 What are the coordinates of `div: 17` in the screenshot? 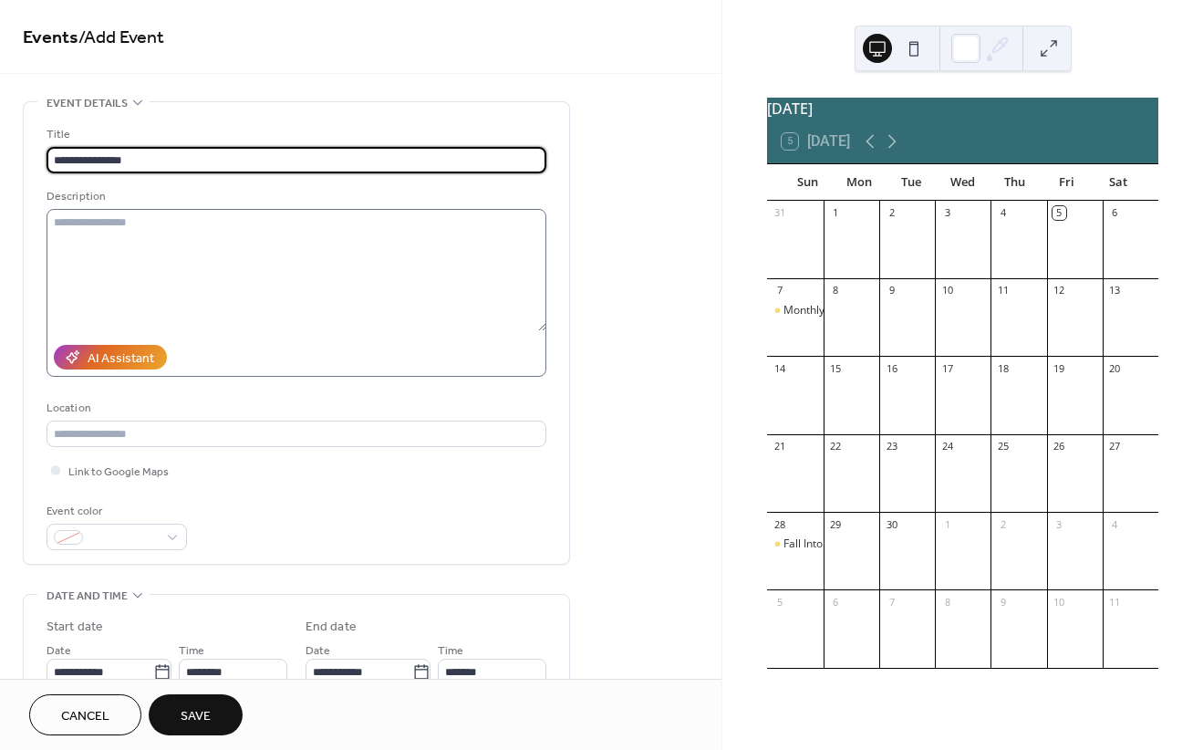 It's located at (947, 368).